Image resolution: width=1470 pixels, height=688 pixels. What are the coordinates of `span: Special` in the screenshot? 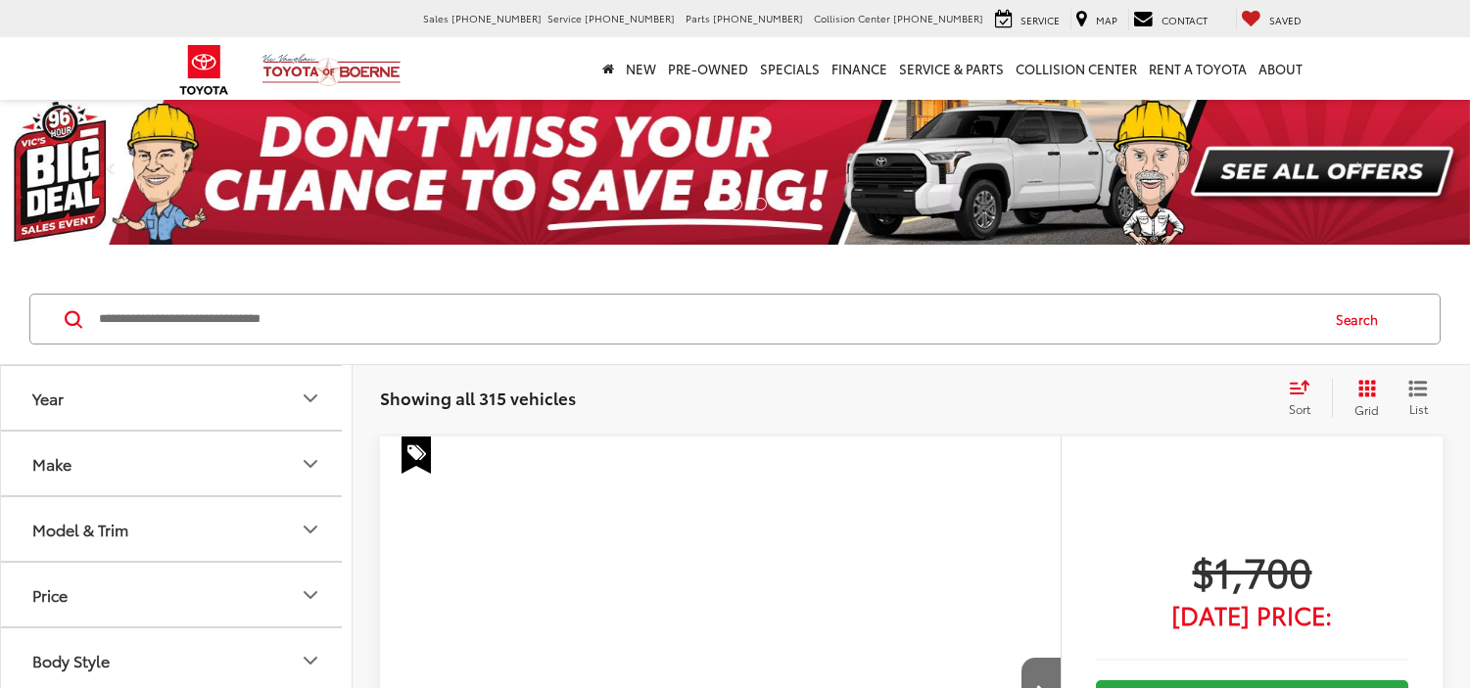 It's located at (416, 455).